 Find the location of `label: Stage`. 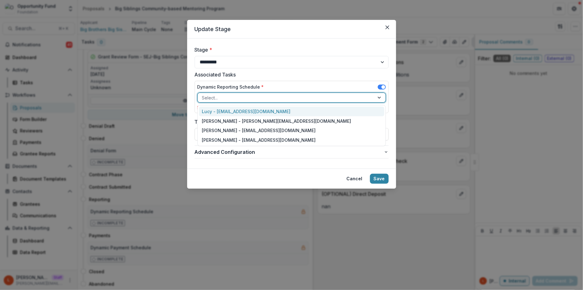

label: Stage is located at coordinates (290, 50).